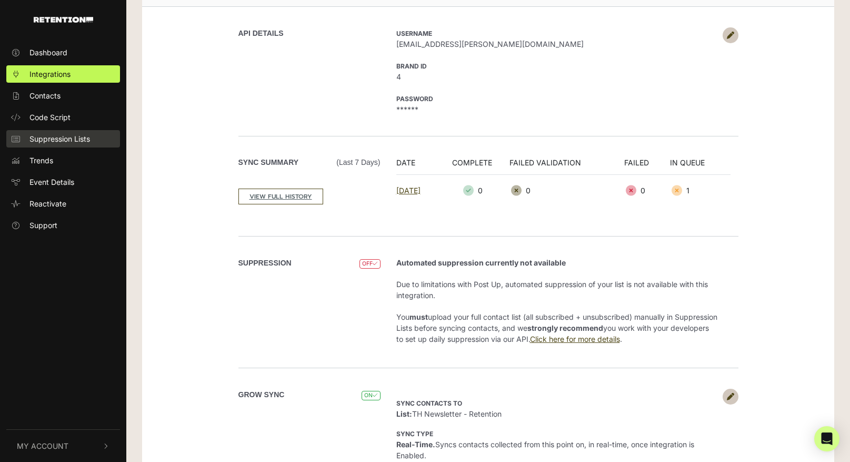 The width and height of the screenshot is (850, 462). I want to click on span: Event Details, so click(52, 182).